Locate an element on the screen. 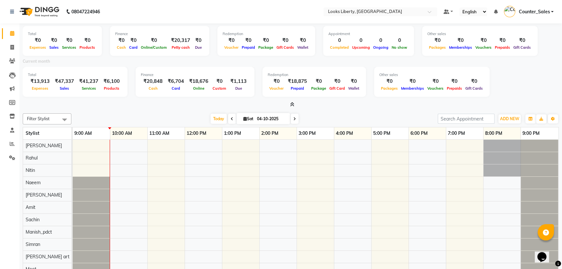 The height and width of the screenshot is (269, 562). span: Completed is located at coordinates (340, 47).